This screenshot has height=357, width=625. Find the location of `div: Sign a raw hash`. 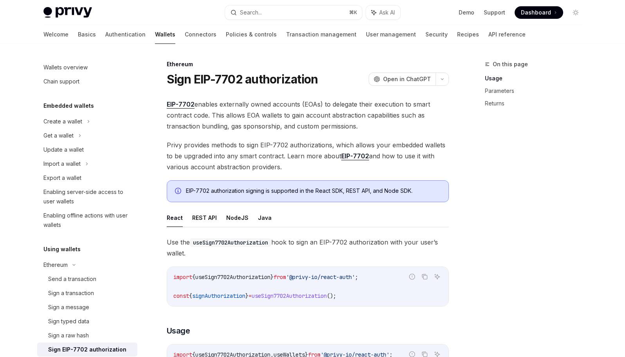

div: Sign a raw hash is located at coordinates (69, 335).